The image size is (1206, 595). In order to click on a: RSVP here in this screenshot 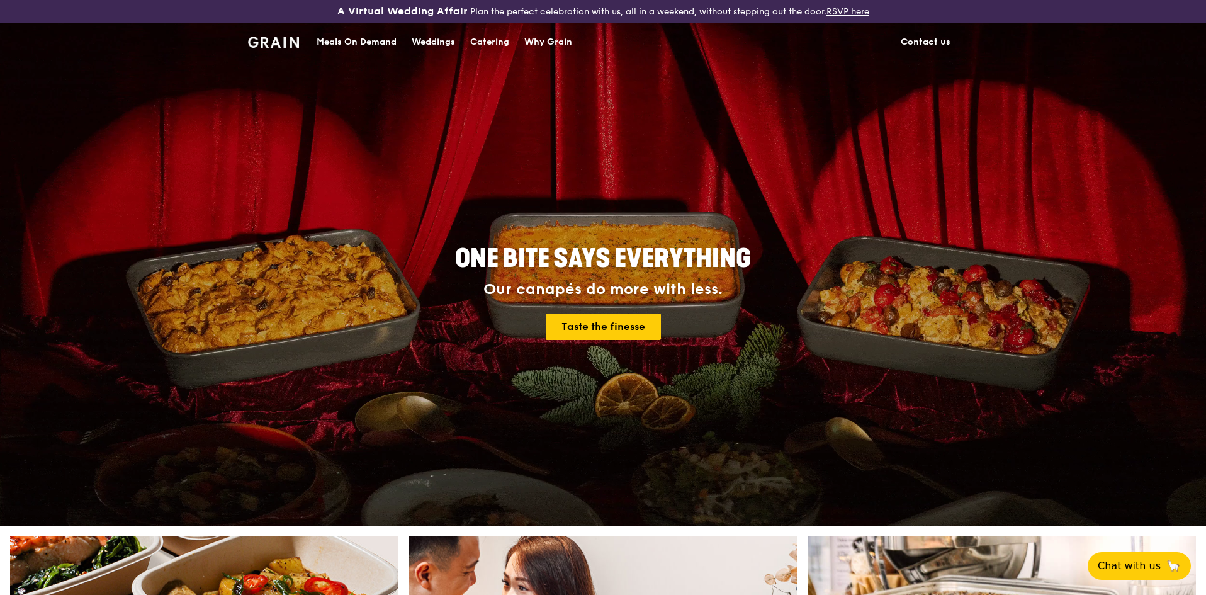, I will do `click(848, 11)`.